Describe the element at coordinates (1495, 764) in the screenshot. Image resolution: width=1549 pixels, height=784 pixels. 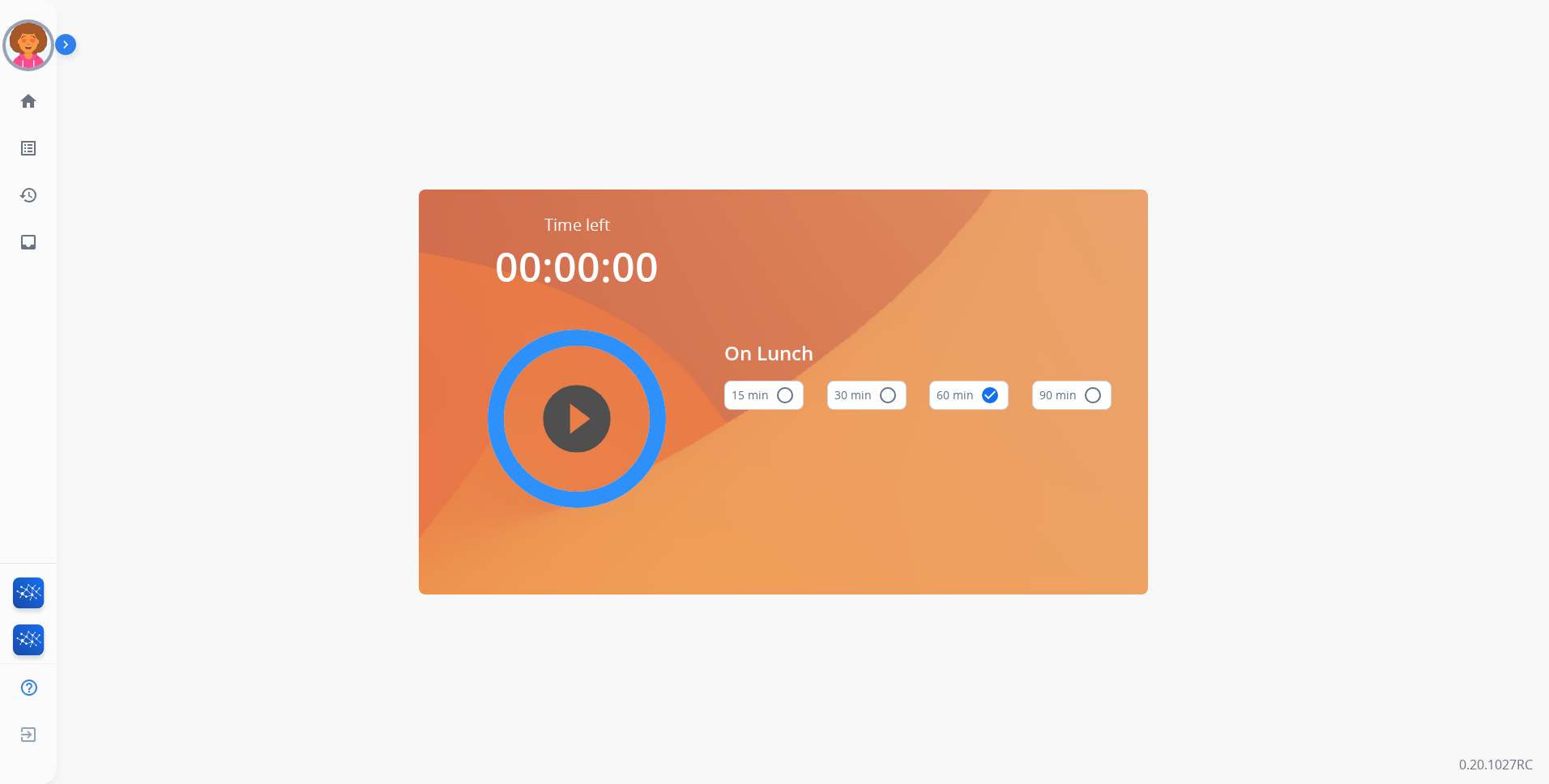
I see `p: 0.20.1027RC` at that location.